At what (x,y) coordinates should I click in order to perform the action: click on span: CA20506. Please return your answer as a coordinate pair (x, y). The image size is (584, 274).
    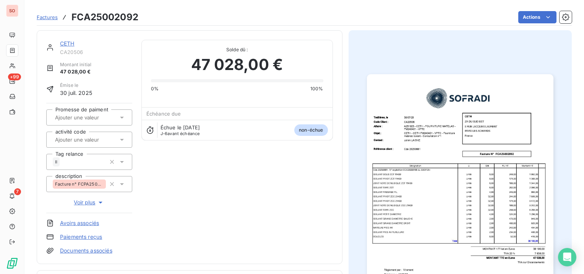
    Looking at the image, I should click on (96, 52).